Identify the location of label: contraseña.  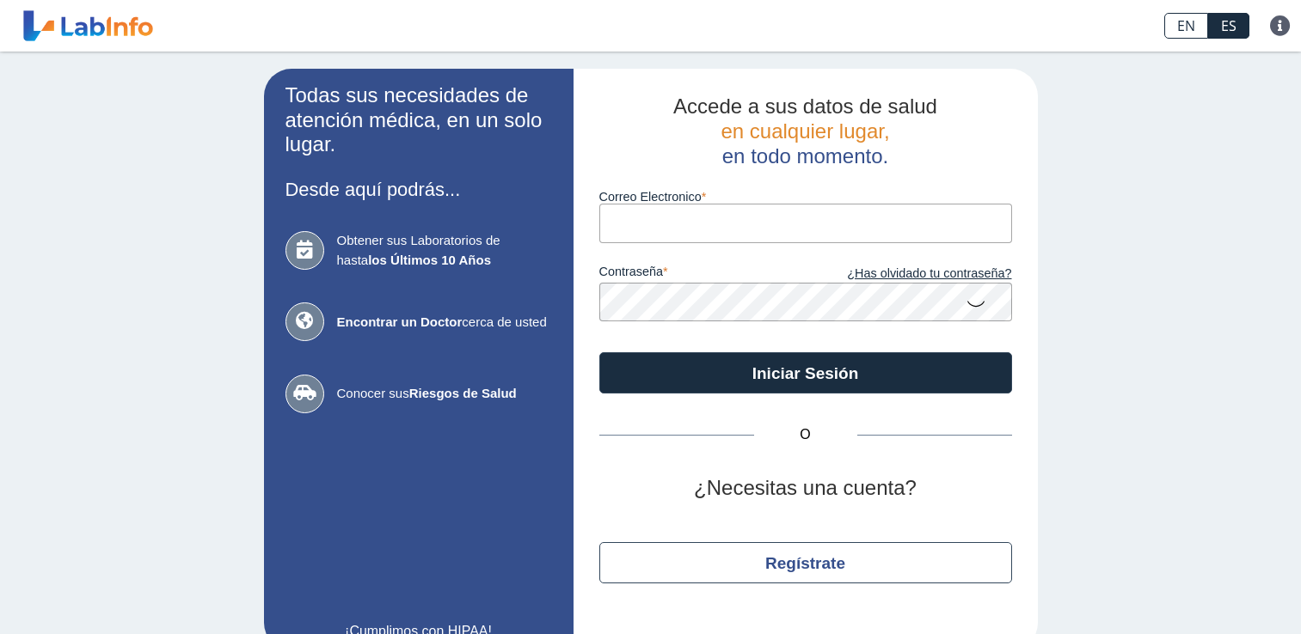
(702, 274).